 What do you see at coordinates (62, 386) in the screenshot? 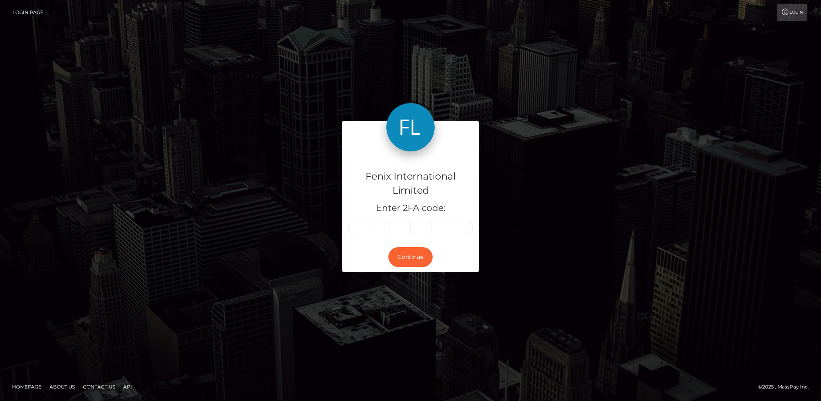
I see `a: About Us` at bounding box center [62, 386].